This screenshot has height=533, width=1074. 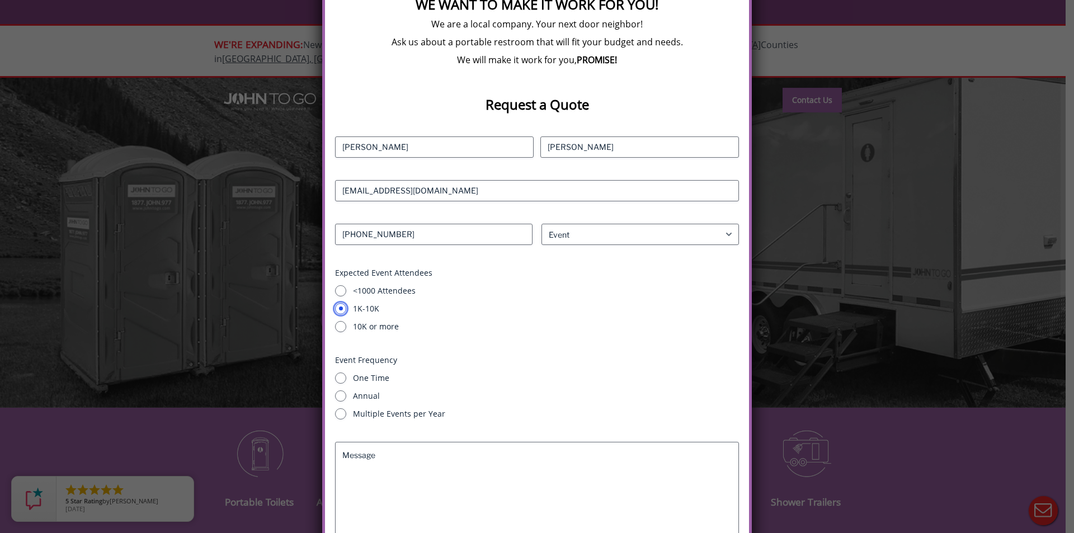 What do you see at coordinates (434, 147) in the screenshot?
I see `input: First Name` at bounding box center [434, 147].